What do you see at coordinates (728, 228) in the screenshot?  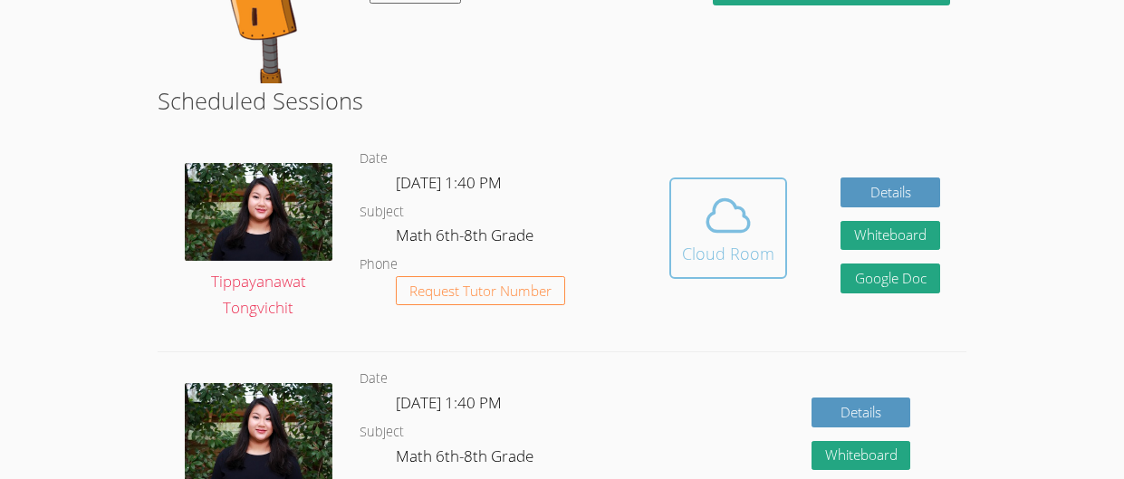 I see `button: Cloud Room` at bounding box center [728, 228].